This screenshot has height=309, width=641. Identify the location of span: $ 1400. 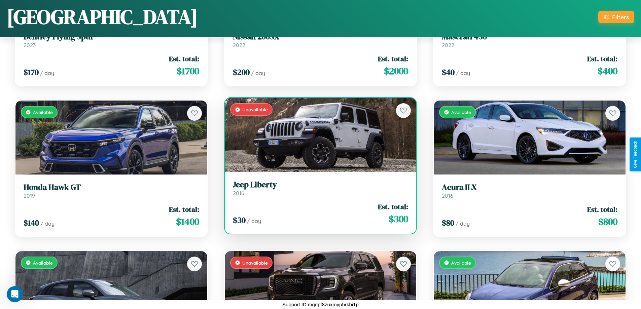
(187, 222).